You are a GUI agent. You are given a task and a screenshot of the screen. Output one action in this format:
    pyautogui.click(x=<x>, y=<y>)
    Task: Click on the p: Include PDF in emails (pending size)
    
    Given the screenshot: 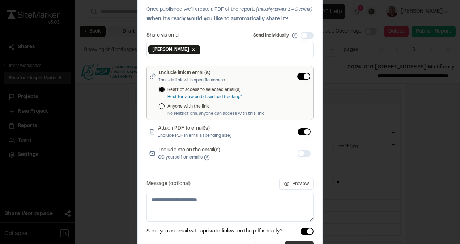 What is the action you would take?
    pyautogui.click(x=194, y=136)
    